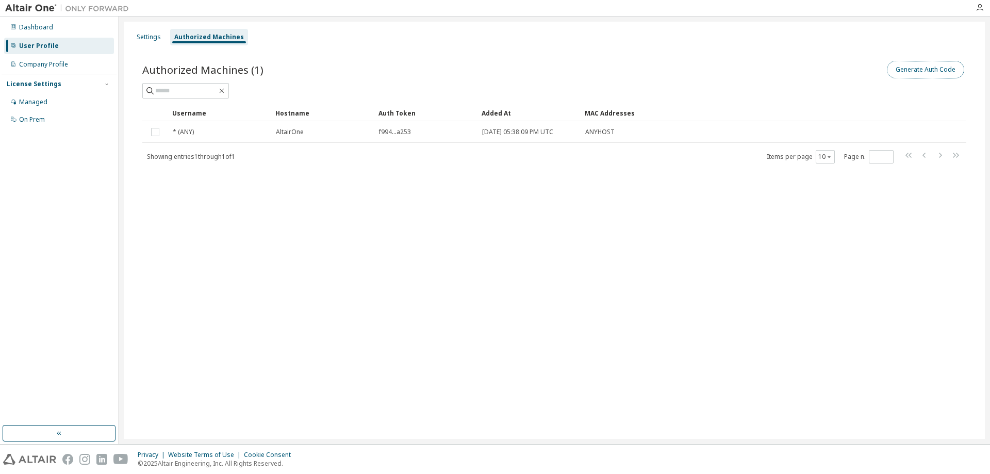 The image size is (990, 474). What do you see at coordinates (426, 113) in the screenshot?
I see `div: Auth Token` at bounding box center [426, 113].